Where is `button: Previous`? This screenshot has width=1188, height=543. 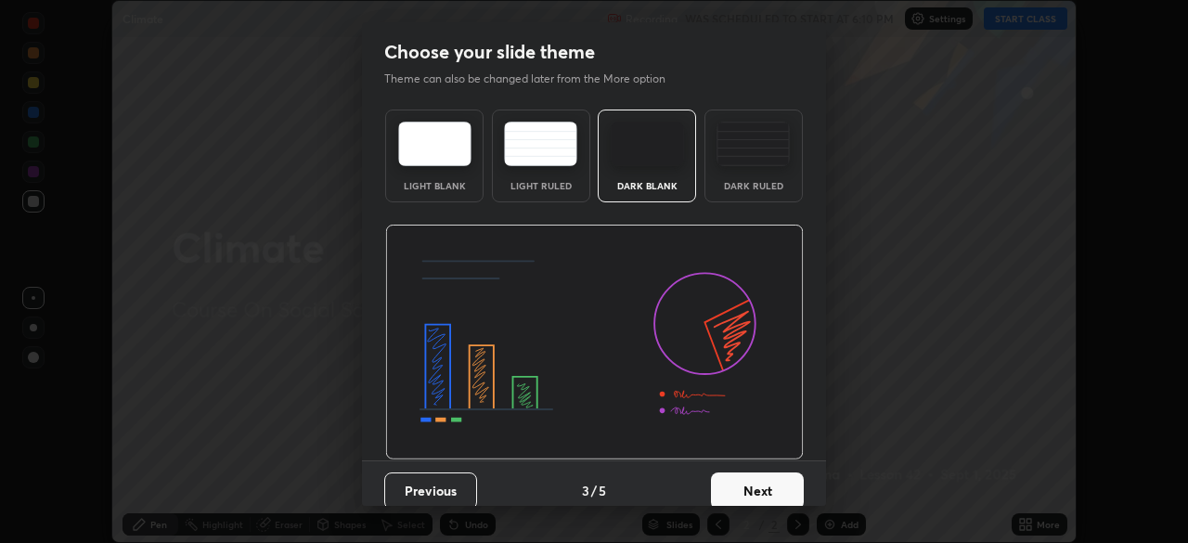 button: Previous is located at coordinates (431, 491).